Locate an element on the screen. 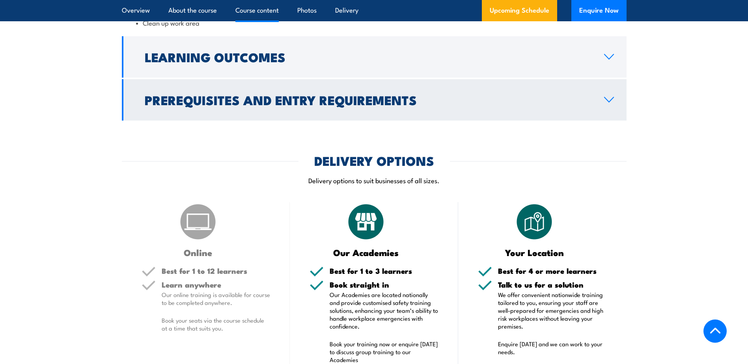  p: Our online training is available for course to be completed anywhere. is located at coordinates (216, 299).